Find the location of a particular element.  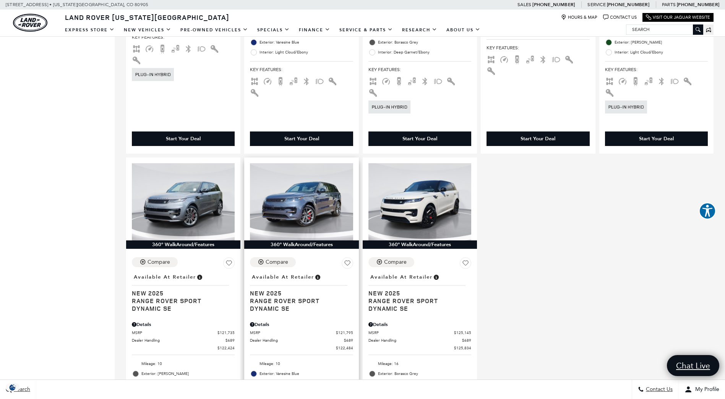

a: Finance is located at coordinates (315, 30).